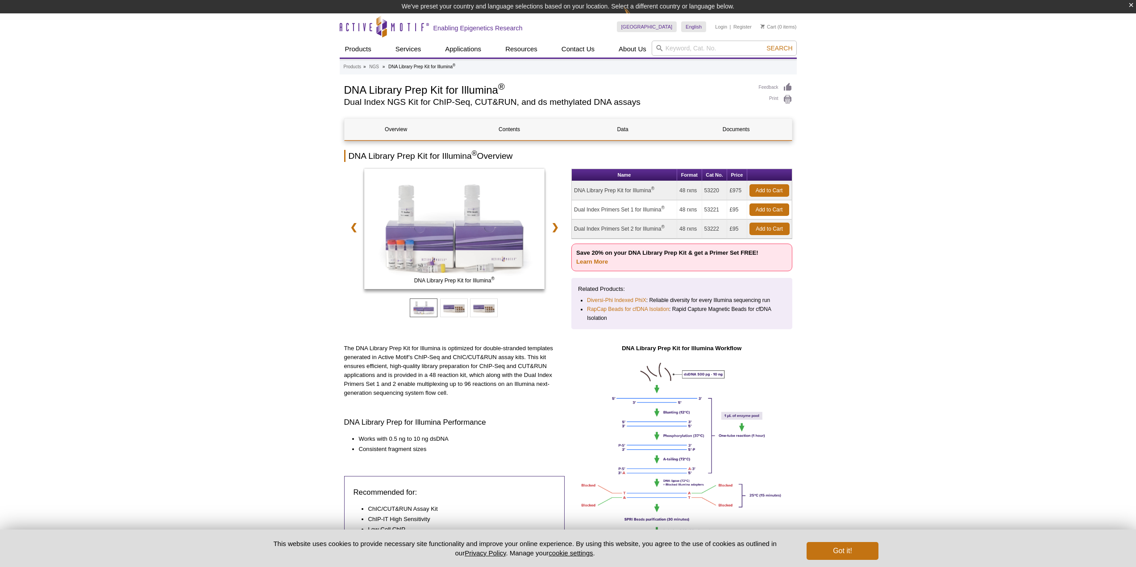 The width and height of the screenshot is (1136, 567). What do you see at coordinates (463, 49) in the screenshot?
I see `a: Applications` at bounding box center [463, 49].